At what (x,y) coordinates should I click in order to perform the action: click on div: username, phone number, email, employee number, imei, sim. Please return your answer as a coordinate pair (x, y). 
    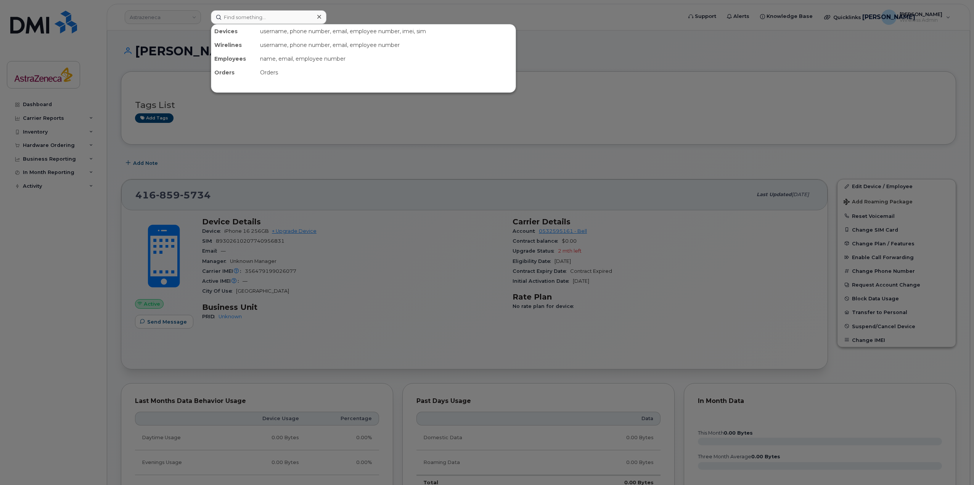
    Looking at the image, I should click on (386, 31).